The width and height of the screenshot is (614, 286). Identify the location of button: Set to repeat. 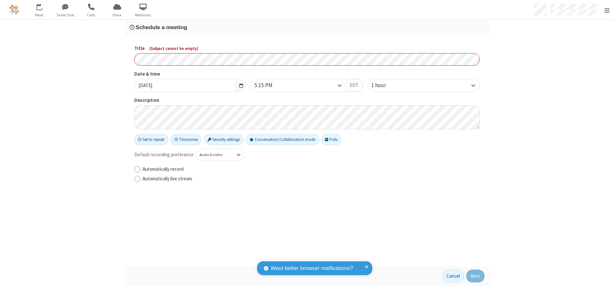
(151, 139).